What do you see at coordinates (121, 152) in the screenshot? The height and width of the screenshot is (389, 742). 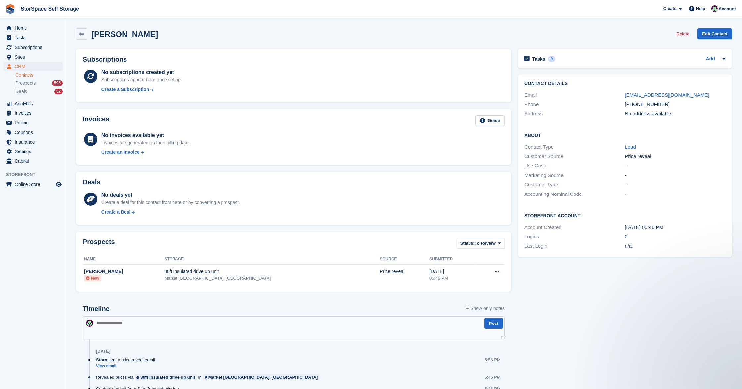 I see `div: Create an Invoice` at bounding box center [121, 152].